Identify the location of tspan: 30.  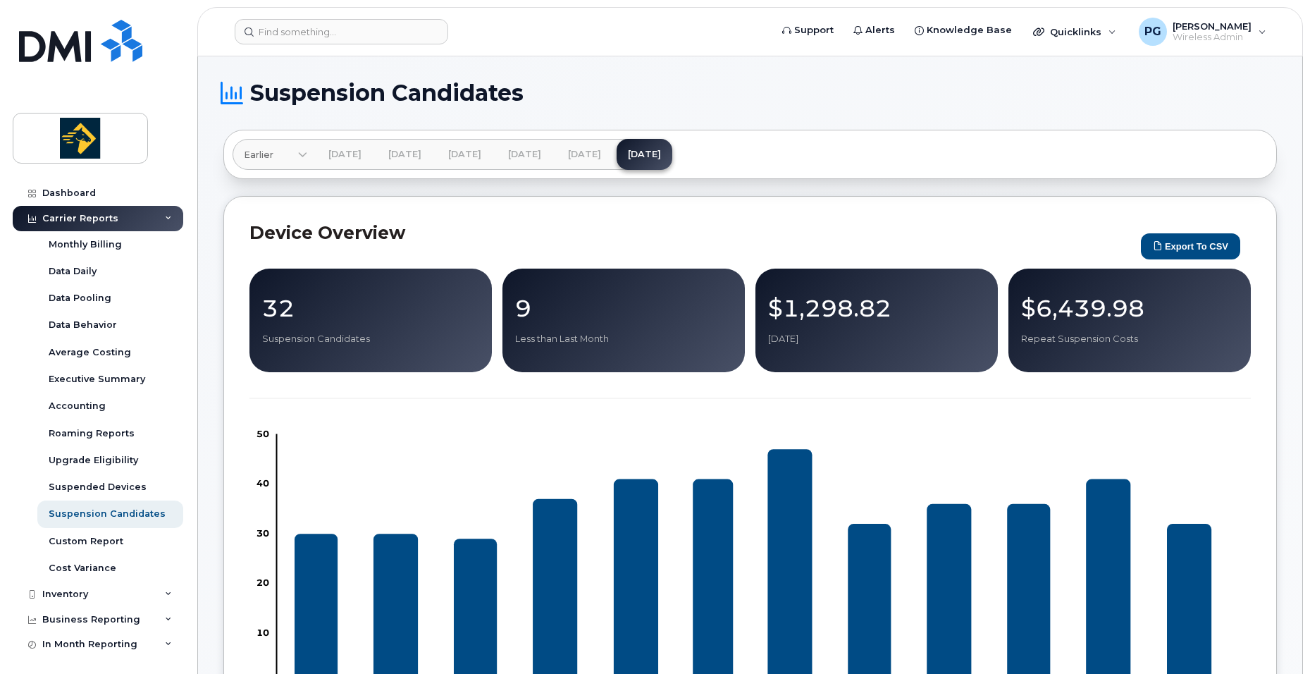
(263, 533).